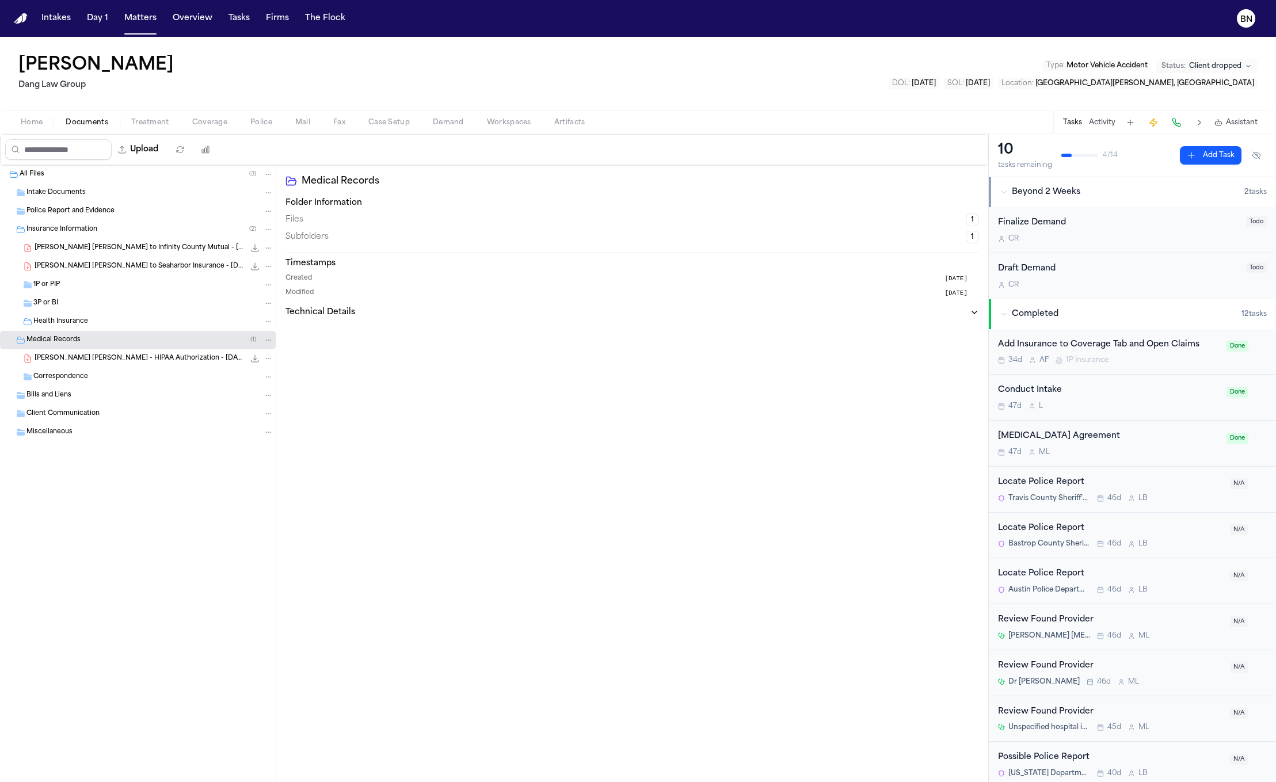 The height and width of the screenshot is (782, 1276). I want to click on div: Open task: Finalize Demand, so click(1132, 230).